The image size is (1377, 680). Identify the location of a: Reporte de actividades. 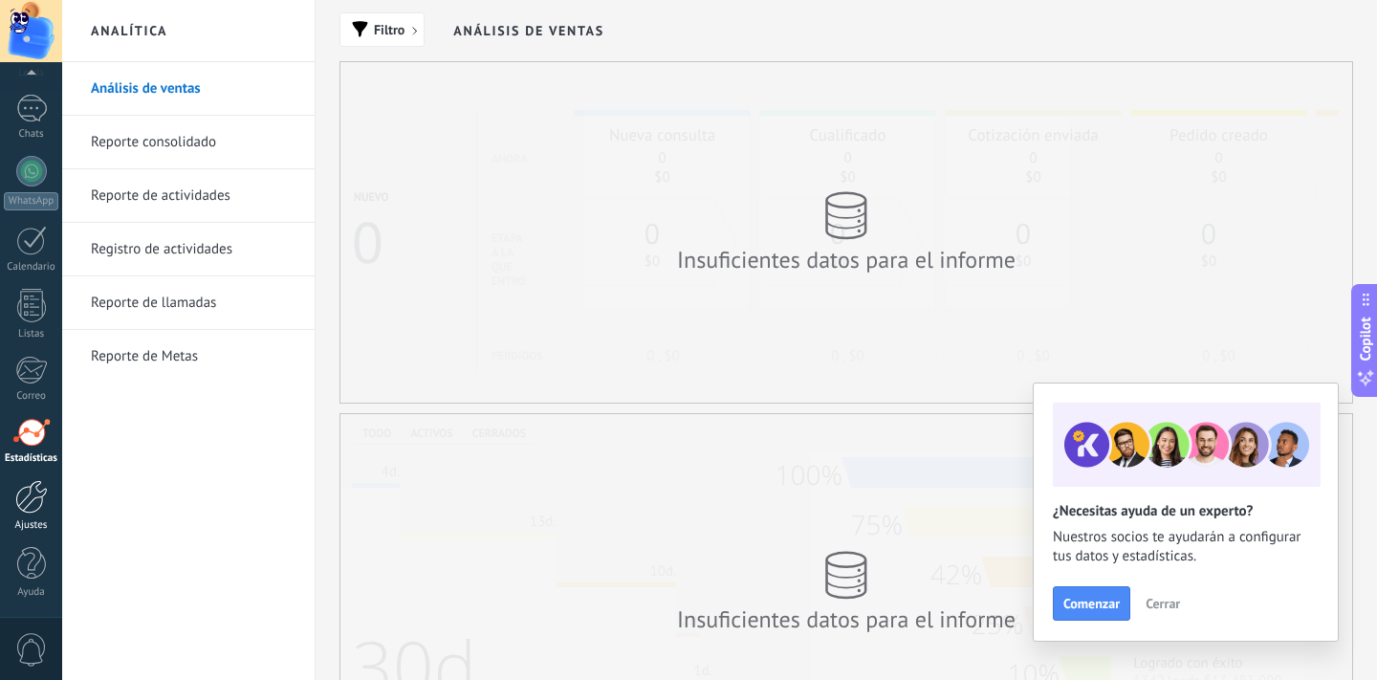
(193, 196).